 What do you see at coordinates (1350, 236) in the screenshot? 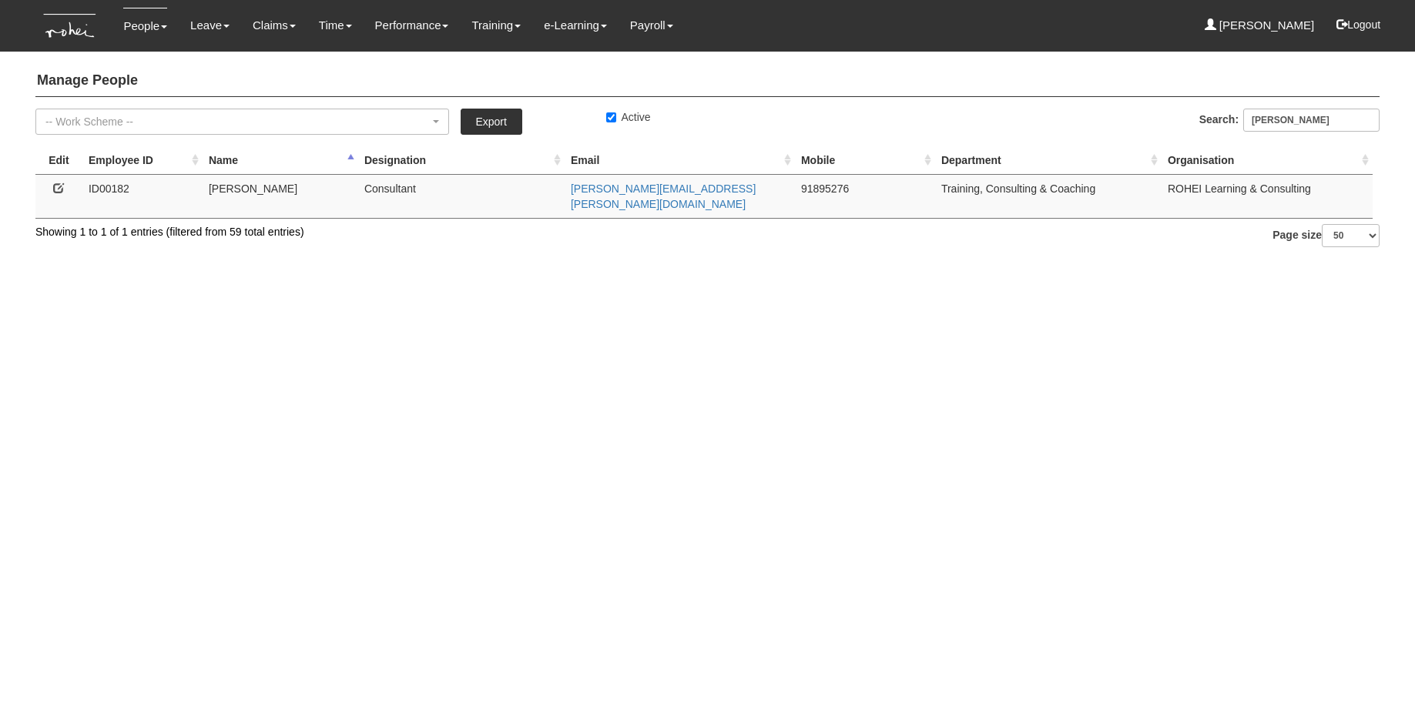
I see `select: Page size` at bounding box center [1350, 236].